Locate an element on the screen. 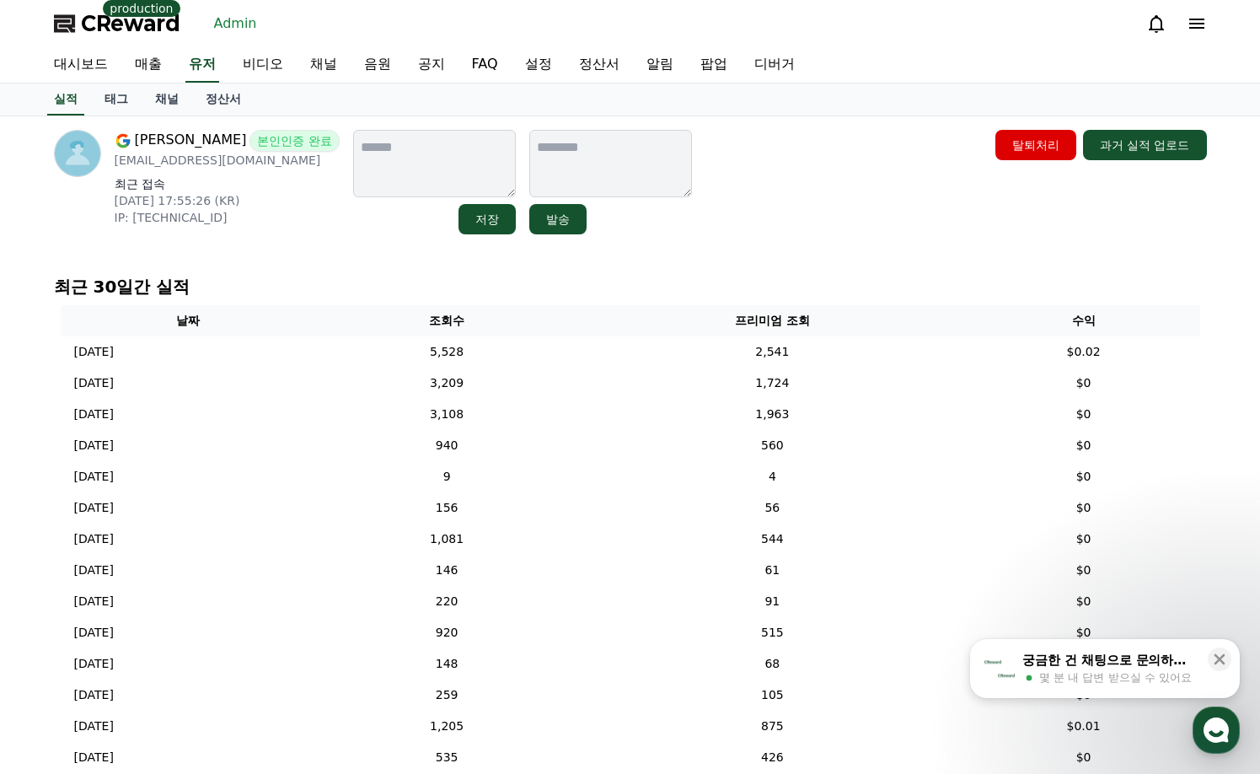 The width and height of the screenshot is (1260, 774). td: 560 is located at coordinates (772, 445).